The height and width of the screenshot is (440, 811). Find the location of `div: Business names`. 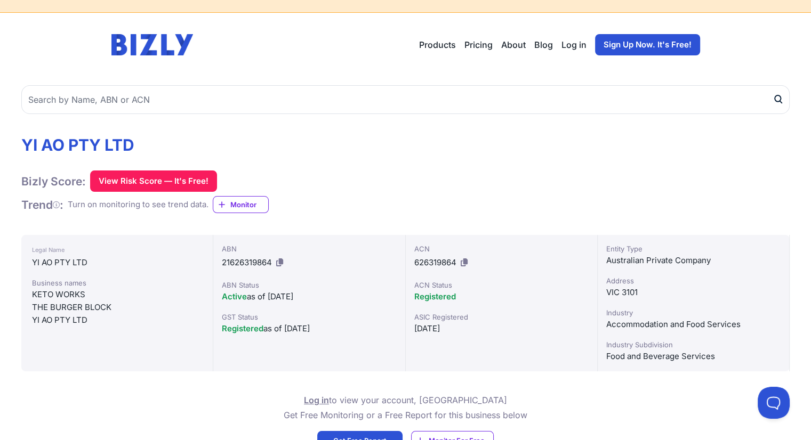

div: Business names is located at coordinates (117, 283).